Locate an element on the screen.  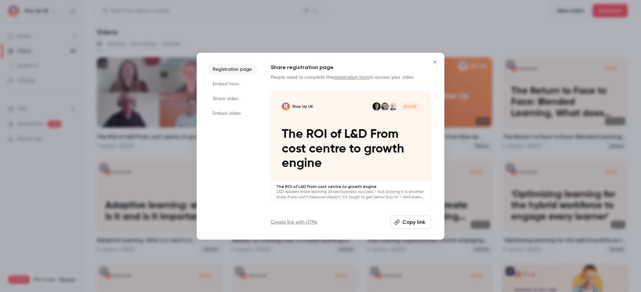
img: Josh Bersin is located at coordinates (377, 106).